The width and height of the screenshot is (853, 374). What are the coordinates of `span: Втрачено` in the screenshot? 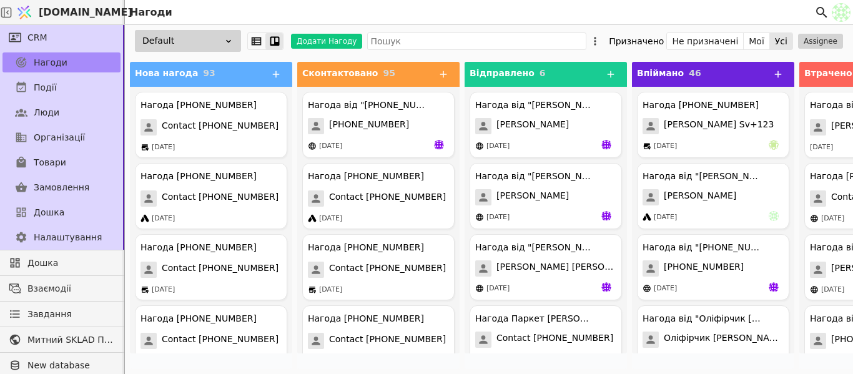 It's located at (828, 73).